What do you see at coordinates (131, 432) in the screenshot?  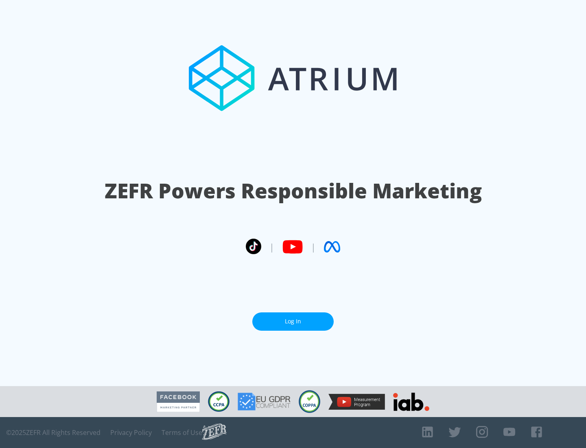 I see `a: Privacy Policy` at bounding box center [131, 432].